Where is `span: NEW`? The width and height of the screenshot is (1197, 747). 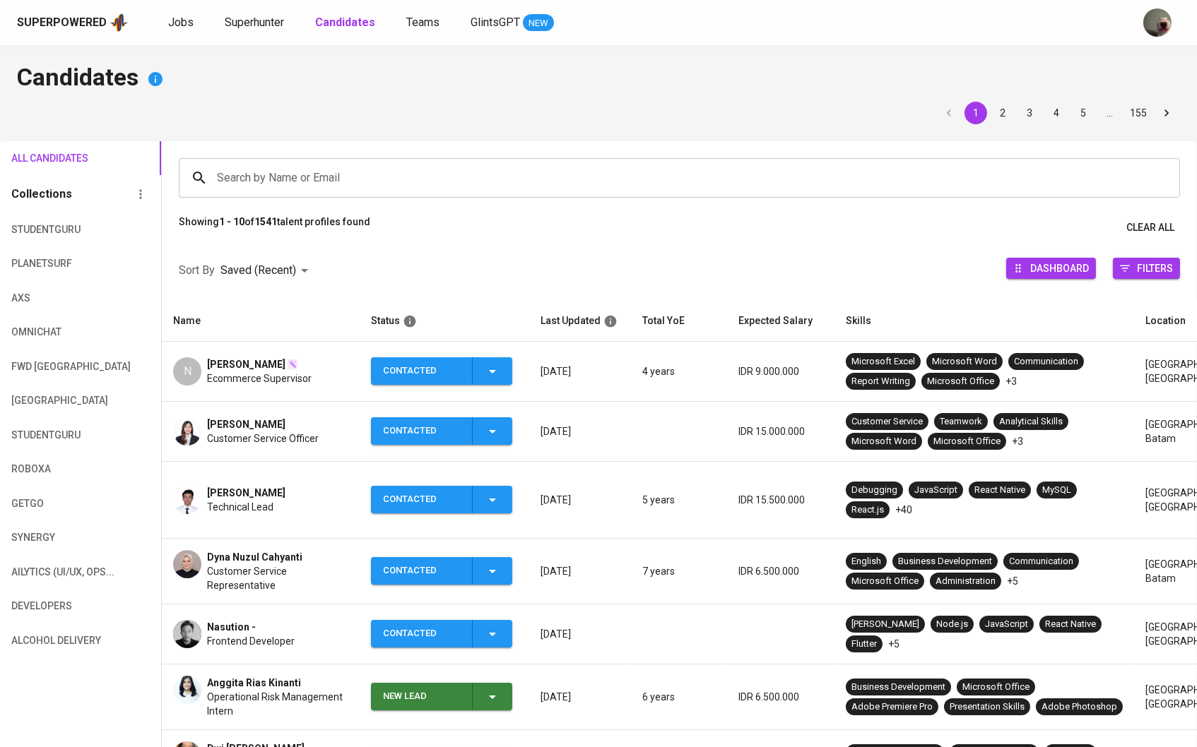 span: NEW is located at coordinates (538, 23).